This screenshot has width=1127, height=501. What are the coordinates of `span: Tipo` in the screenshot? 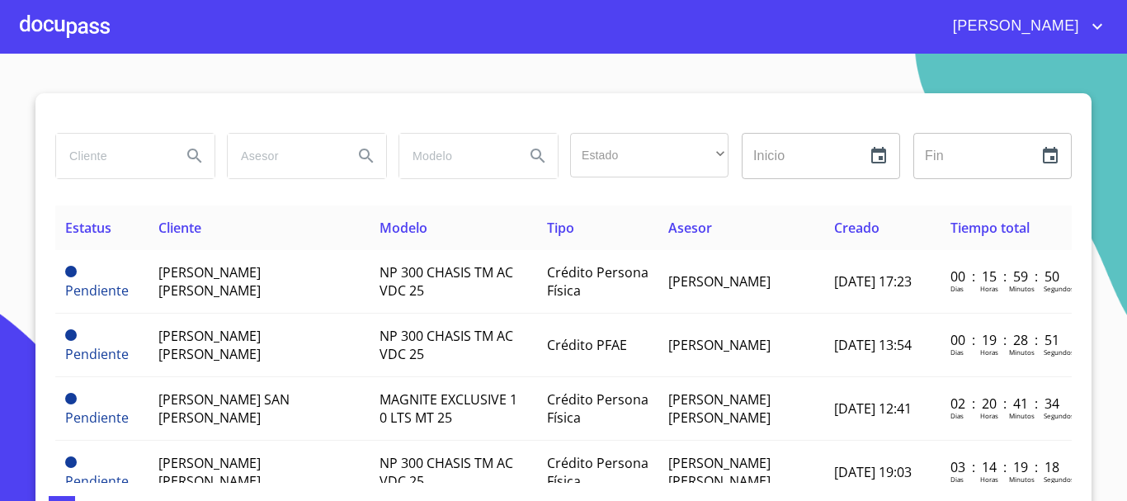 It's located at (560, 228).